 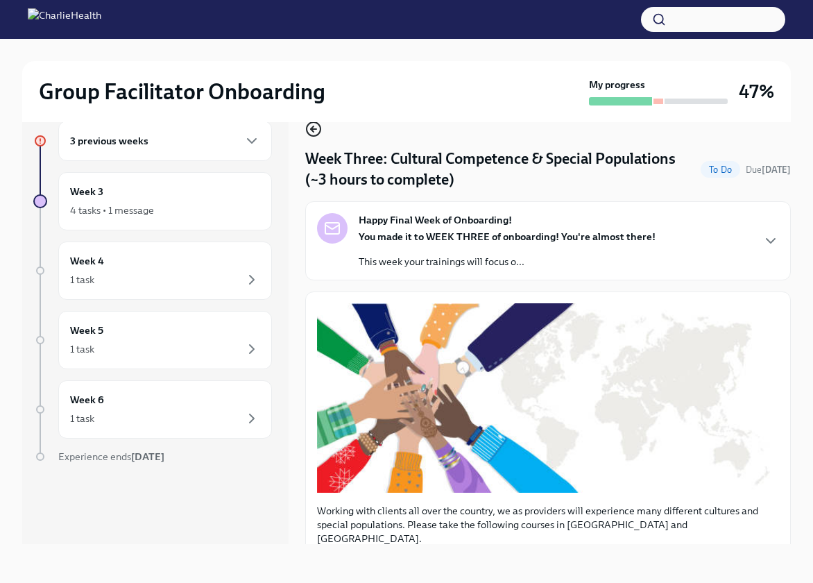 I want to click on img: CharlieHealth, so click(x=65, y=19).